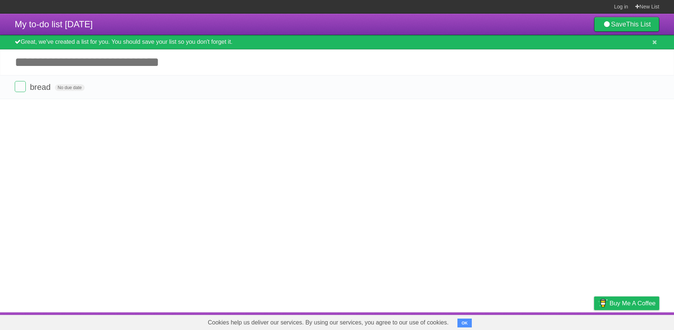 This screenshot has width=674, height=330. Describe the element at coordinates (636, 321) in the screenshot. I see `a: Suggest a feature` at that location.